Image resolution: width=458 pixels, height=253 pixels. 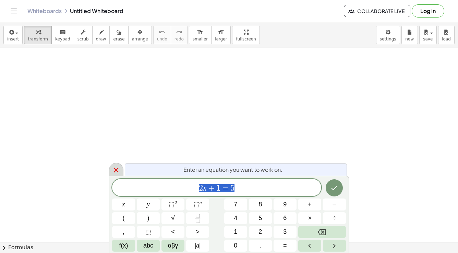 What do you see at coordinates (173, 245) in the screenshot?
I see `span: αβγ` at bounding box center [173, 245].